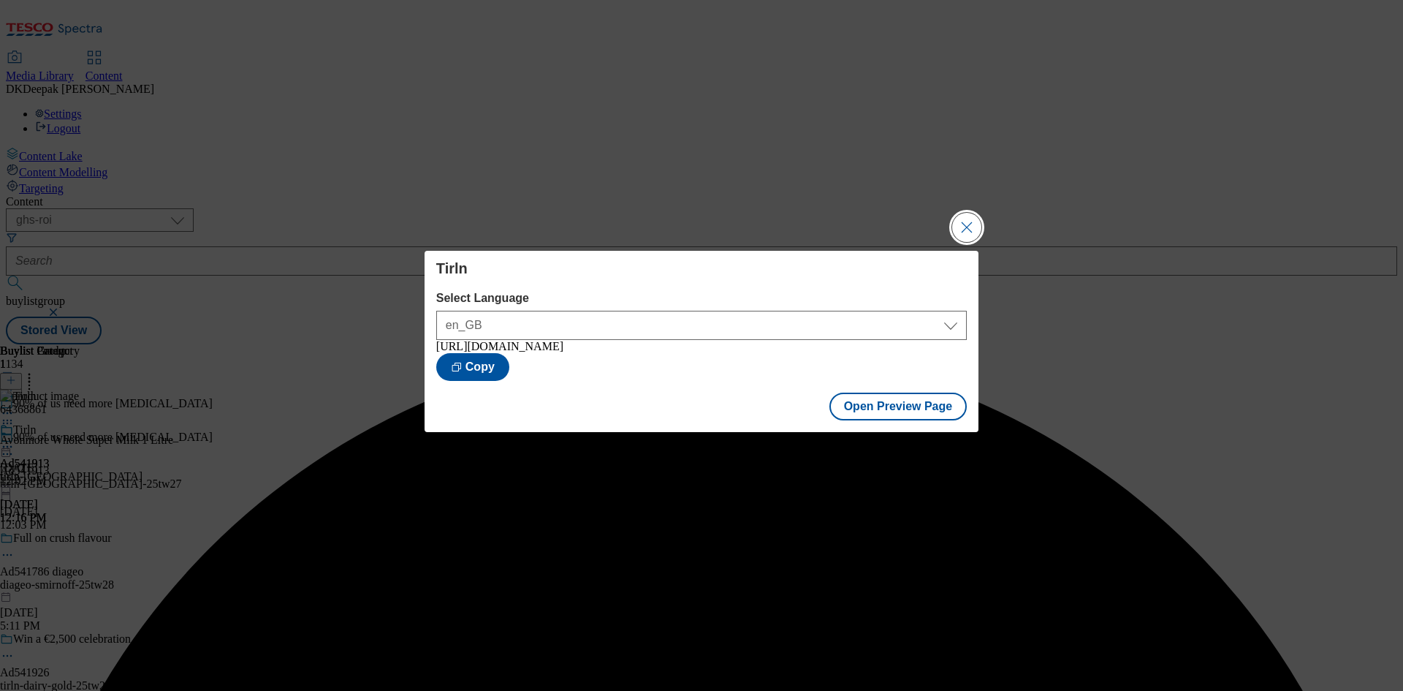 This screenshot has height=691, width=1403. Describe the element at coordinates (967, 227) in the screenshot. I see `button: Close Modal` at that location.